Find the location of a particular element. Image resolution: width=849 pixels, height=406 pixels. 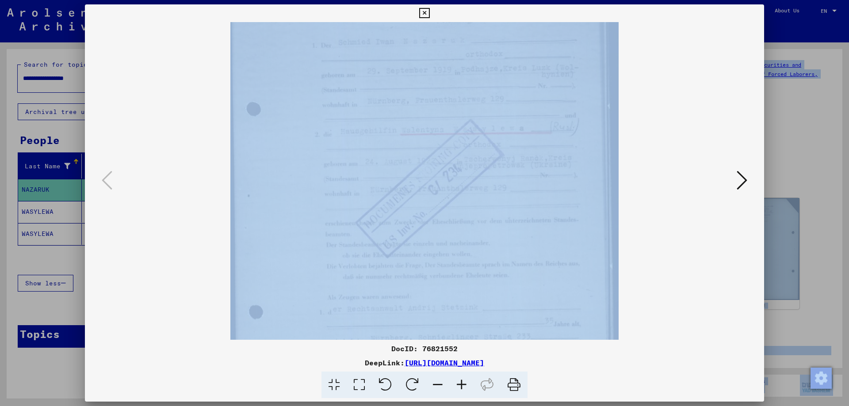

div: DocID: 76821552 is located at coordinates (425, 349).